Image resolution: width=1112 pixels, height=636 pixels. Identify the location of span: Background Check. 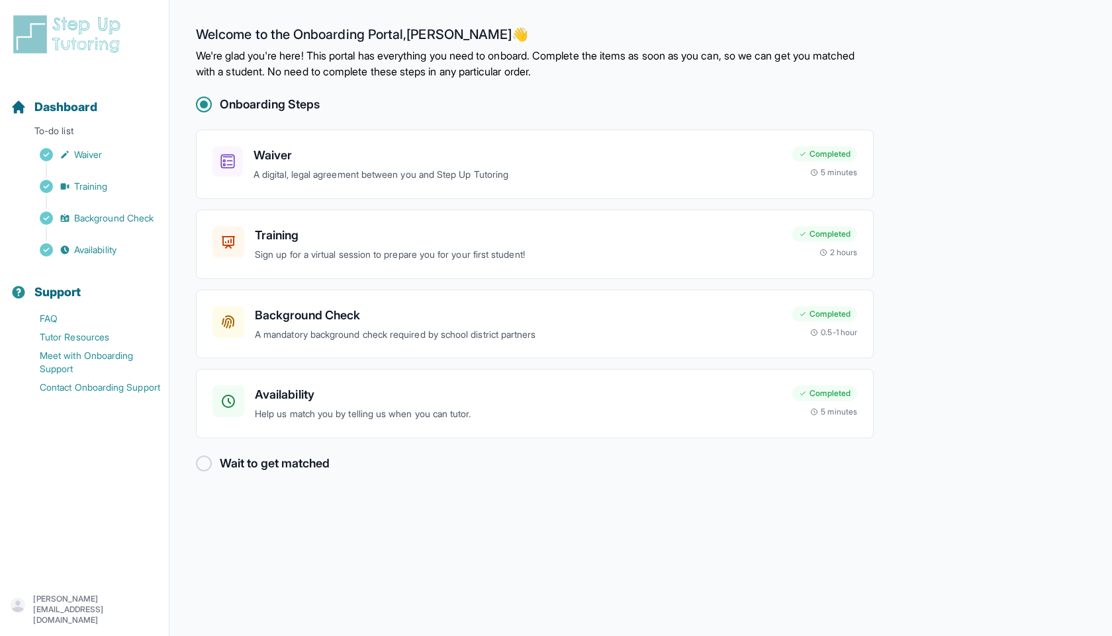
(114, 218).